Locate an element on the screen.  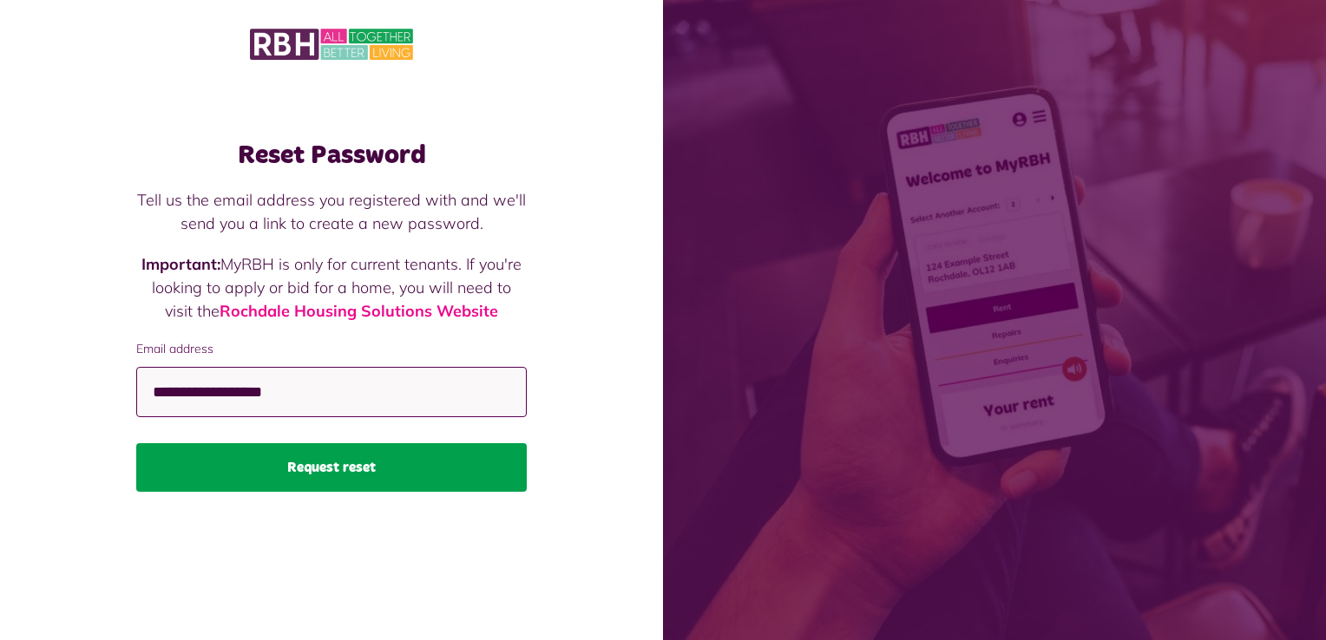
button: Request reset is located at coordinates (331, 468).